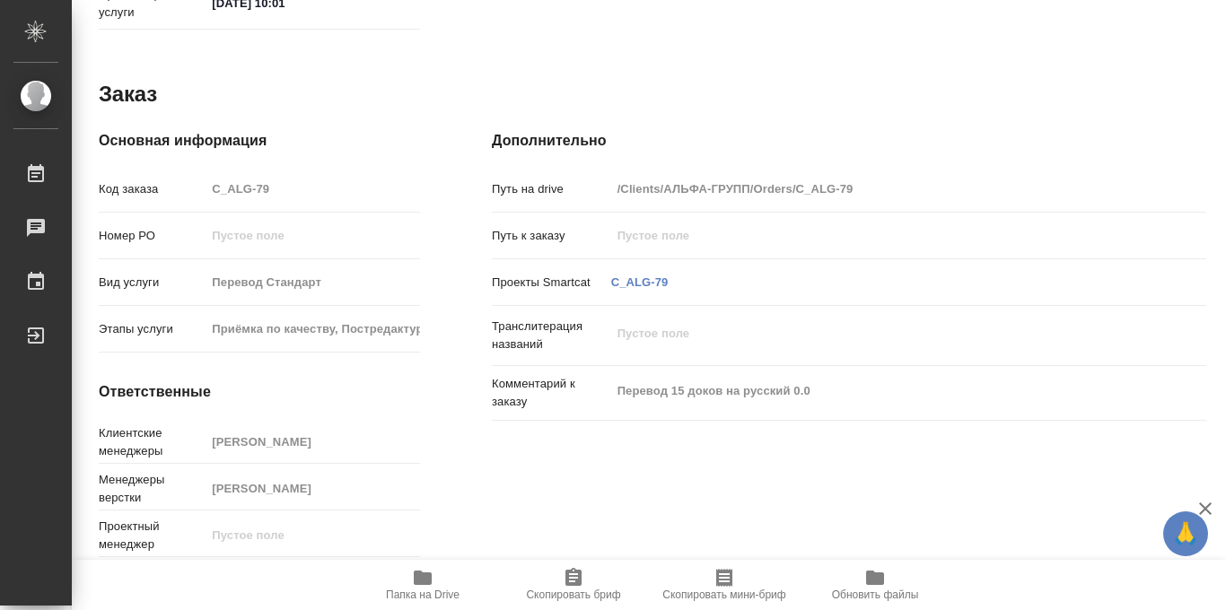 The image size is (1226, 610). I want to click on textarea: Перевод 15 доков на русский 0.0, so click(878, 391).